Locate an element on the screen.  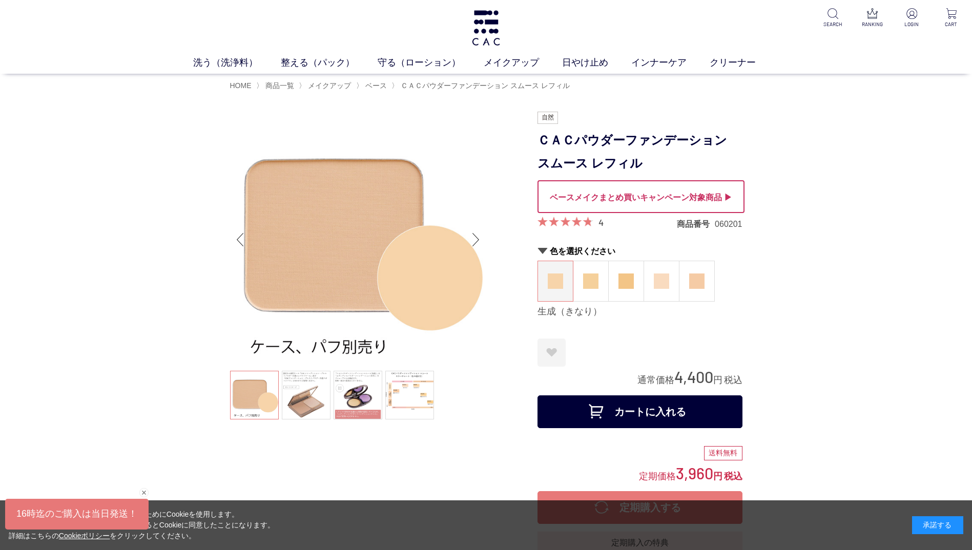
a: HOME is located at coordinates (241, 86).